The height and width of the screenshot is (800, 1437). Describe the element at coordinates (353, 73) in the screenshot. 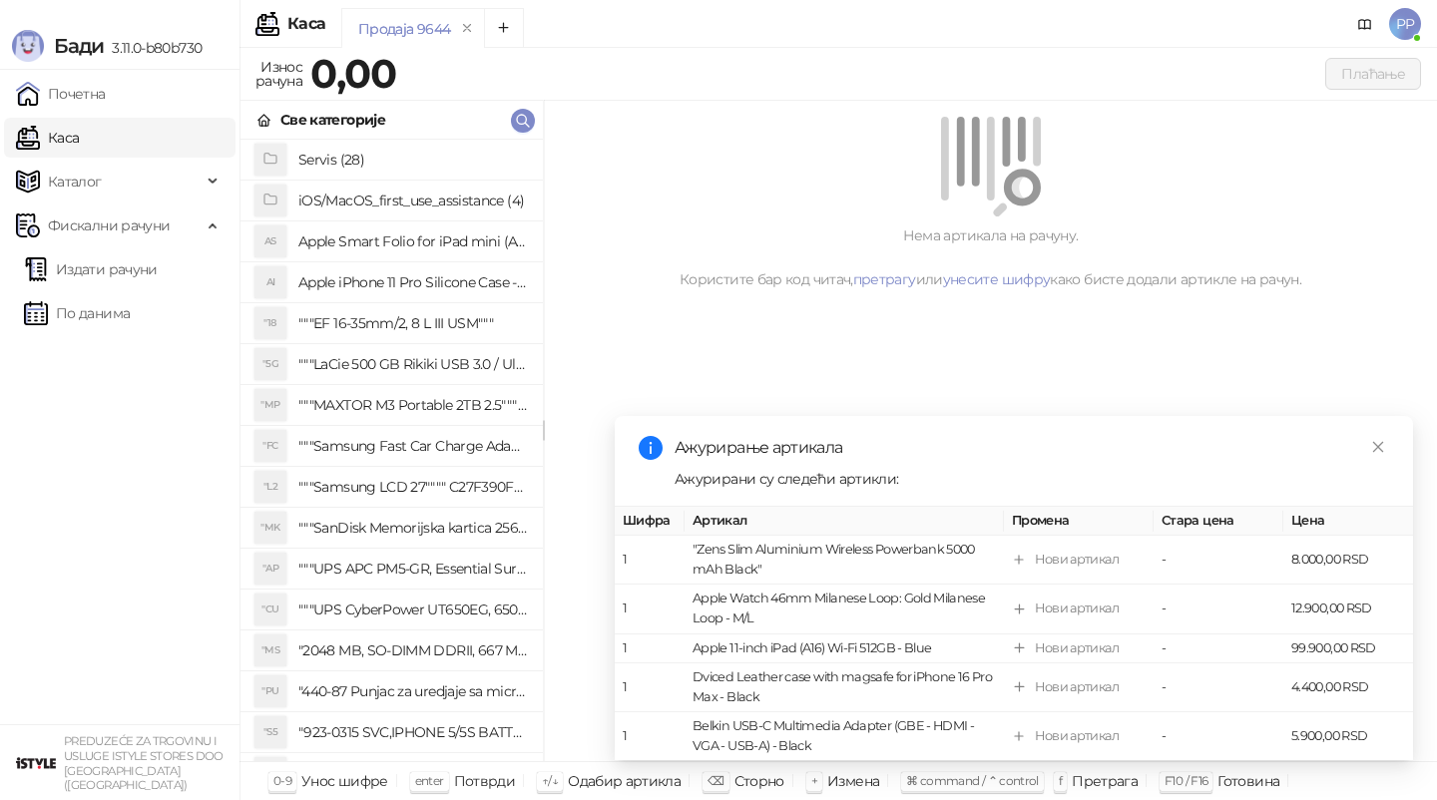

I see `strong: 0,00` at that location.